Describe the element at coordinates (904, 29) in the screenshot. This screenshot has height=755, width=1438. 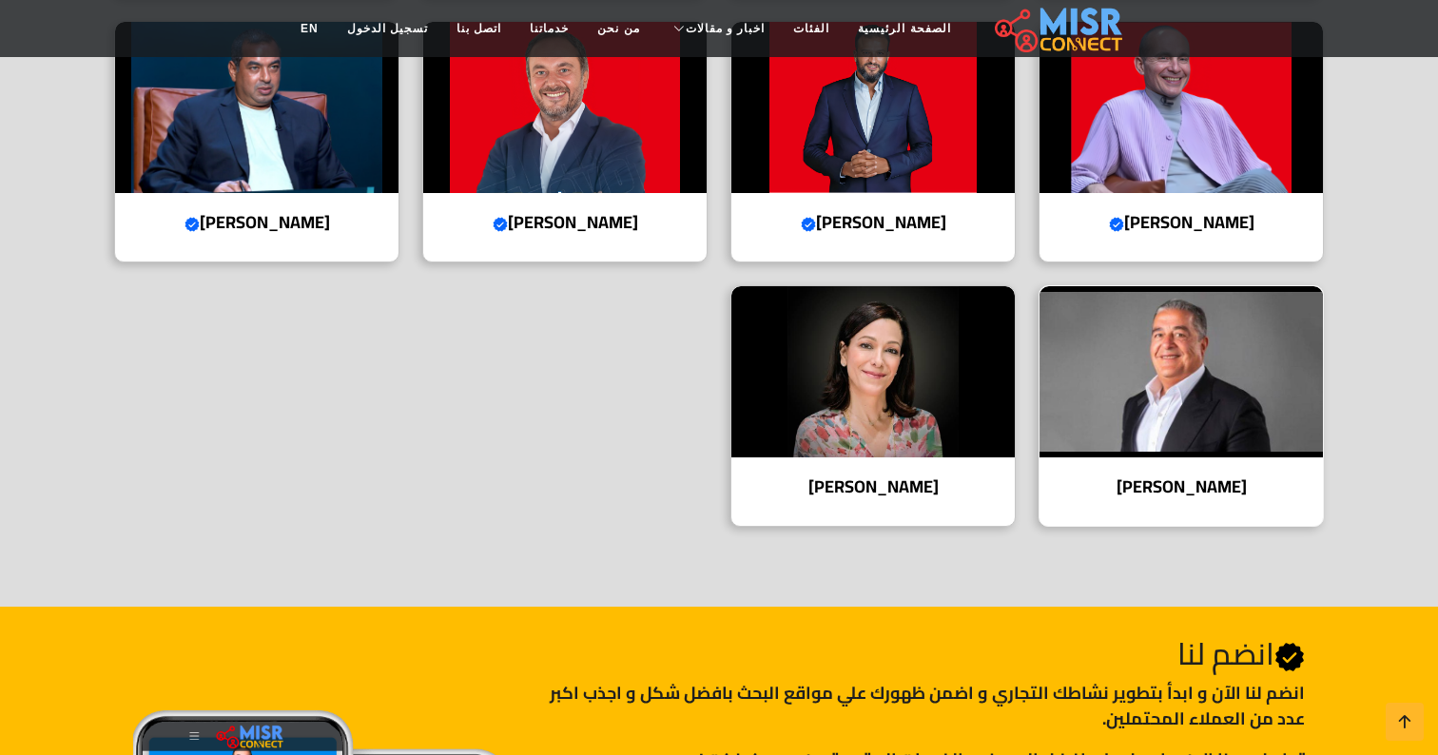
I see `a: الصفحة الرئيسية` at that location.